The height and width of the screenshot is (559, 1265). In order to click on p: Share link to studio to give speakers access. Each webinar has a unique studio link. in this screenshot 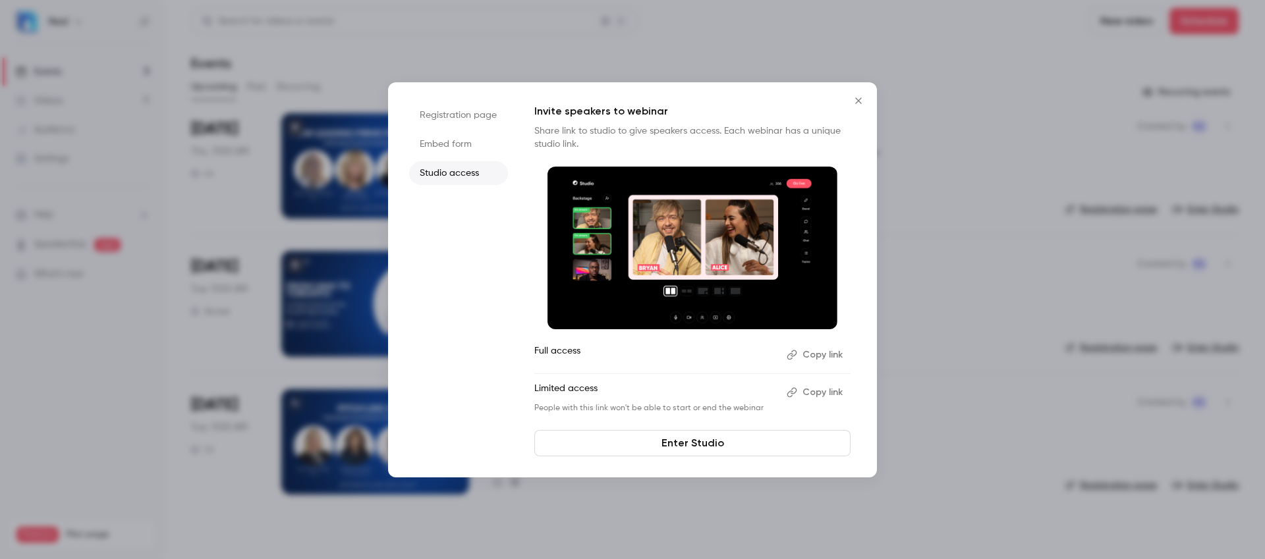, I will do `click(692, 138)`.